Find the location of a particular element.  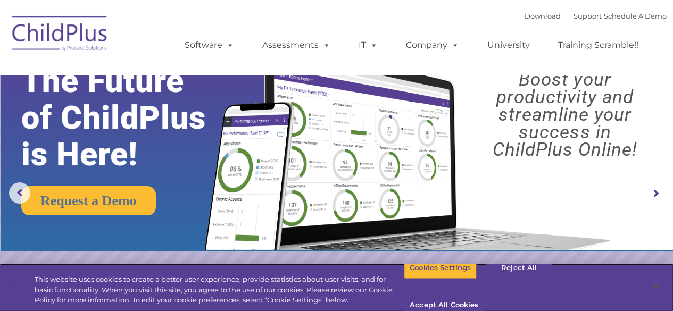

rs-layer: The Future of ChildPlus is Here! is located at coordinates (129, 118).